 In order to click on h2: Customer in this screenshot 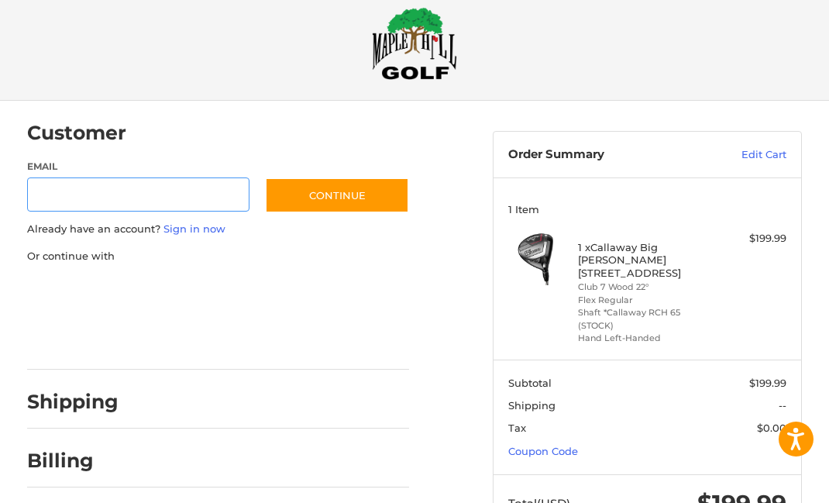, I will do `click(77, 133)`.